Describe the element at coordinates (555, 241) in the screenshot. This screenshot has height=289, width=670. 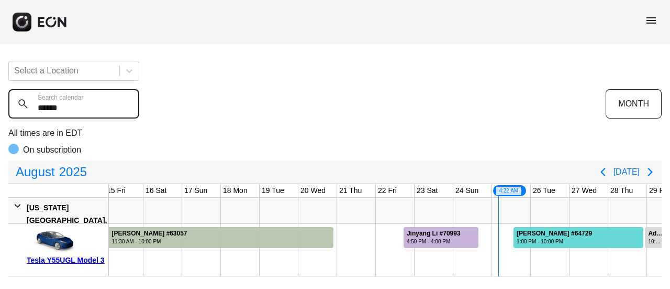
I see `div: 1:00 PM - 10:00 PM` at that location.